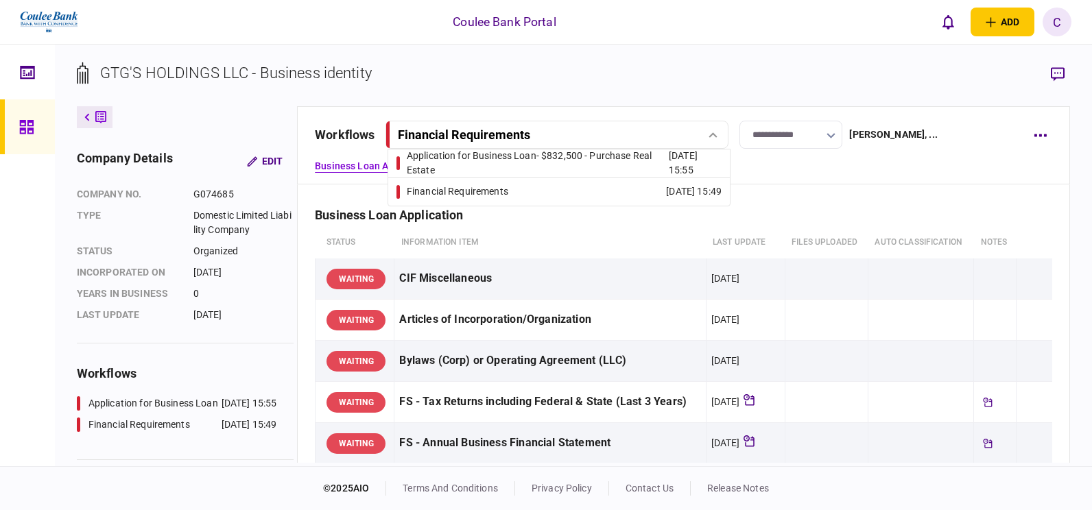  I want to click on th: auto classification, so click(921, 243).